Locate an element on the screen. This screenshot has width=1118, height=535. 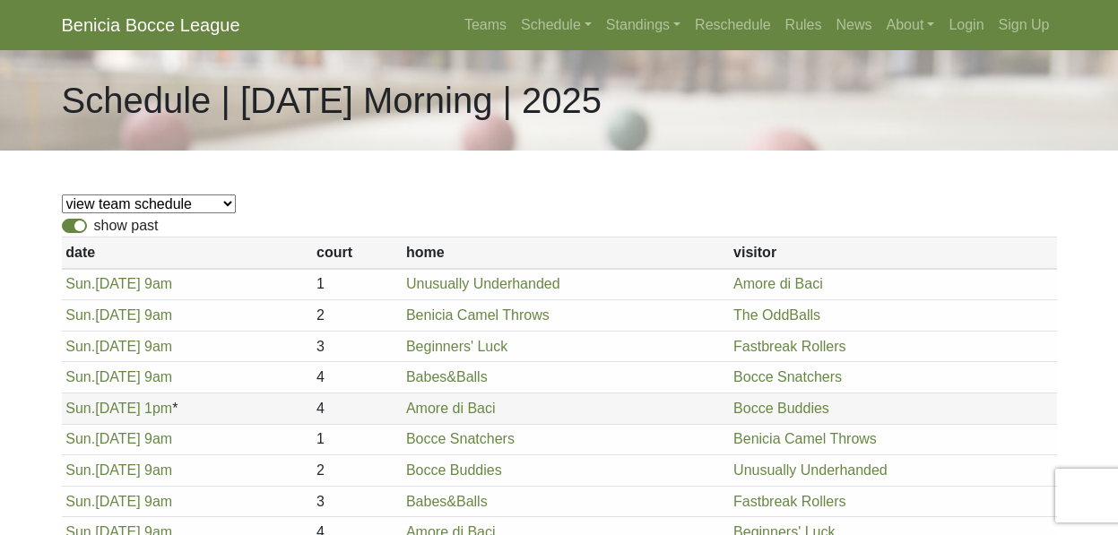
a: Teams is located at coordinates (485, 25).